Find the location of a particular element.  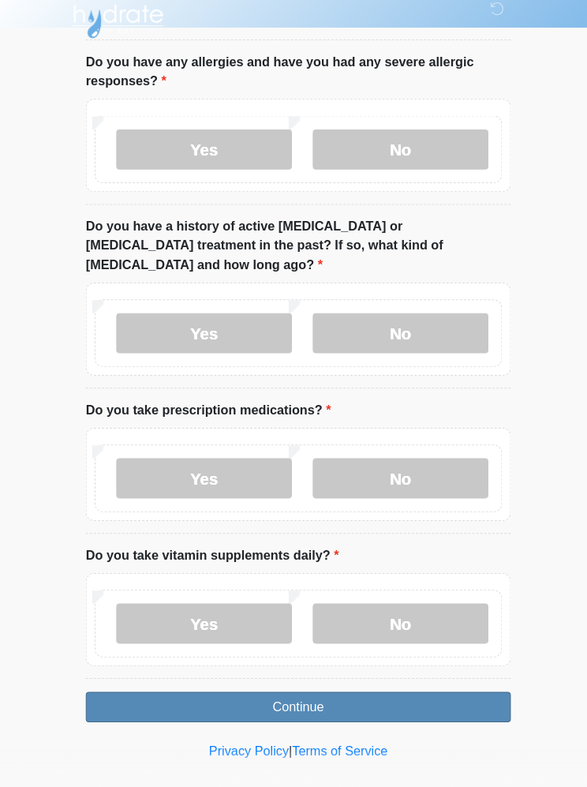

label: Do you take vitamin supplements daily? is located at coordinates (209, 559).